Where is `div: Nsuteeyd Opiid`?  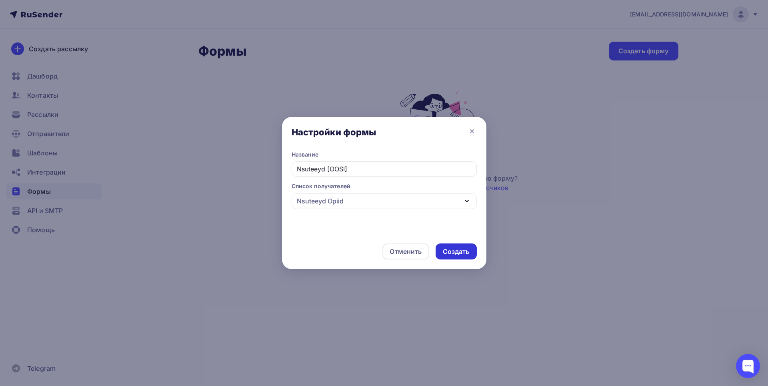 div: Nsuteeyd Opiid is located at coordinates (320, 201).